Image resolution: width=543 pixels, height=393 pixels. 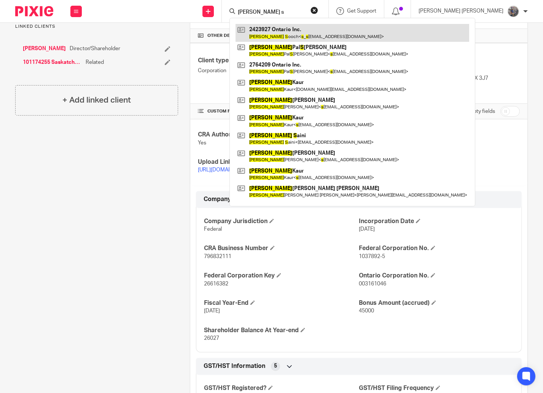 What do you see at coordinates (212, 339) in the screenshot?
I see `span: 26027` at bounding box center [212, 339].